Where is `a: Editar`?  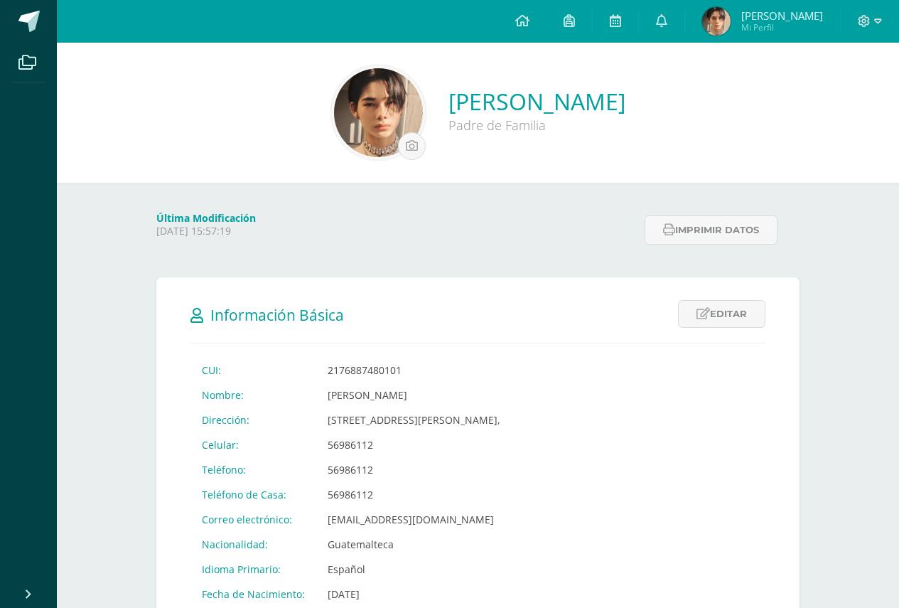
a: Editar is located at coordinates (721, 313).